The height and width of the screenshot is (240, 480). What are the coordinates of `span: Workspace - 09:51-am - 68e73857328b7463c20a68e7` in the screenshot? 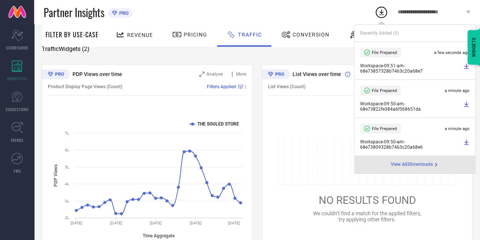 It's located at (411, 68).